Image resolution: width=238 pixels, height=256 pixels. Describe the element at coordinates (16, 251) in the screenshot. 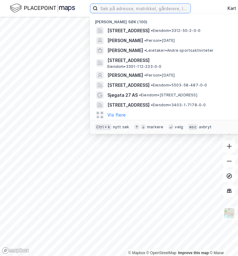

I see `a: Mapbox homepage` at that location.